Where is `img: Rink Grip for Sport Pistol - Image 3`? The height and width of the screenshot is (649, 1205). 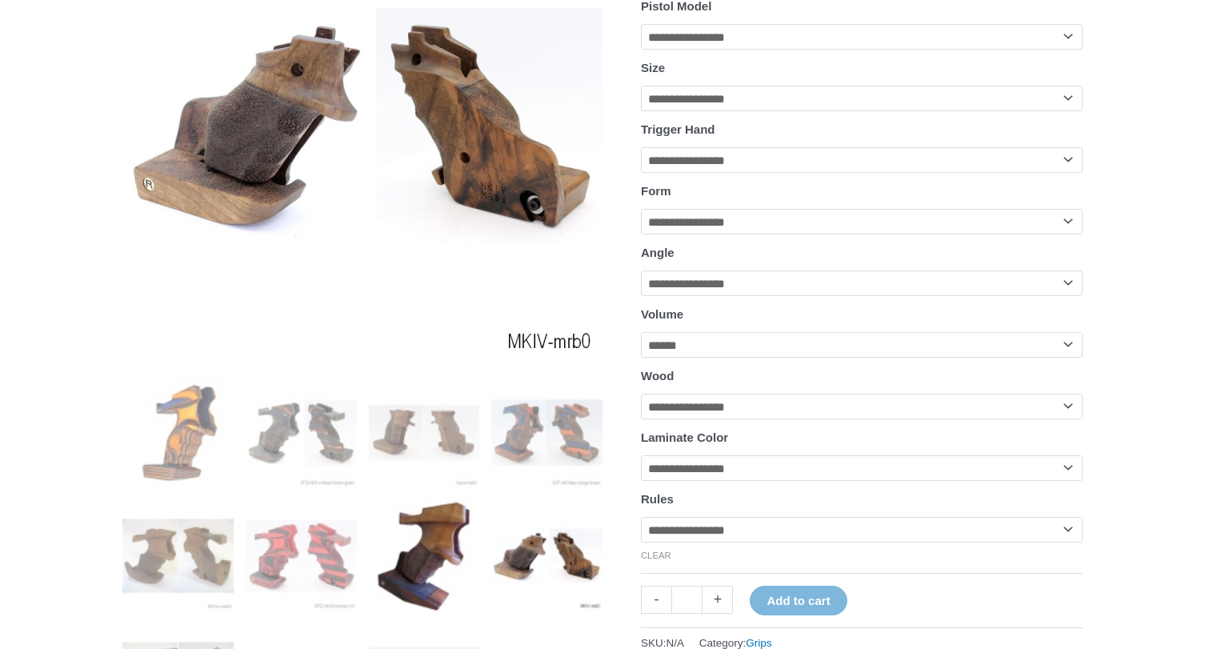
img: Rink Grip for Sport Pistol - Image 3 is located at coordinates (424, 432).